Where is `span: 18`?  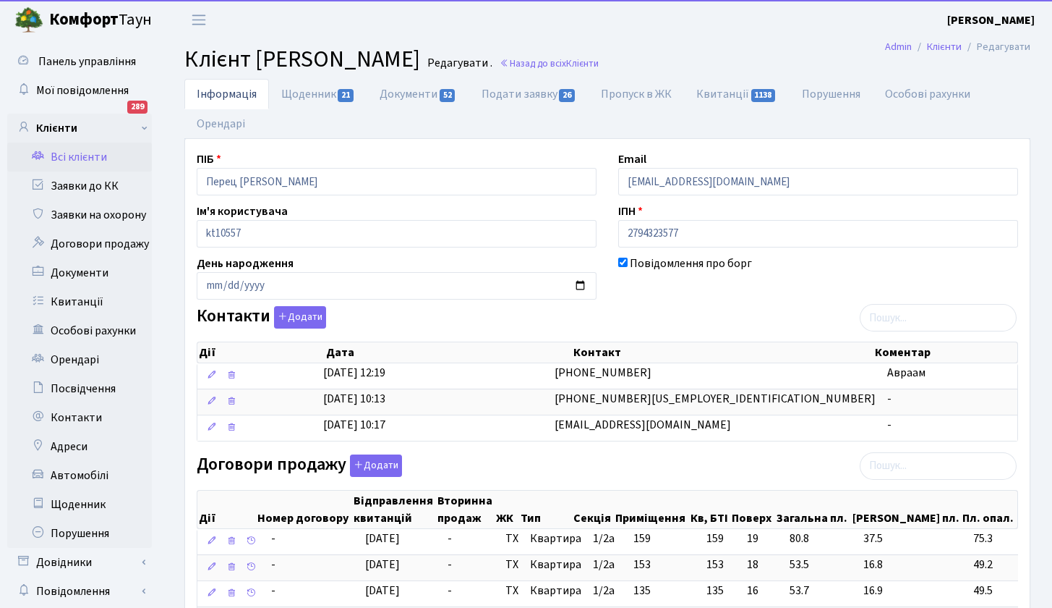 span: 18 is located at coordinates (762, 564).